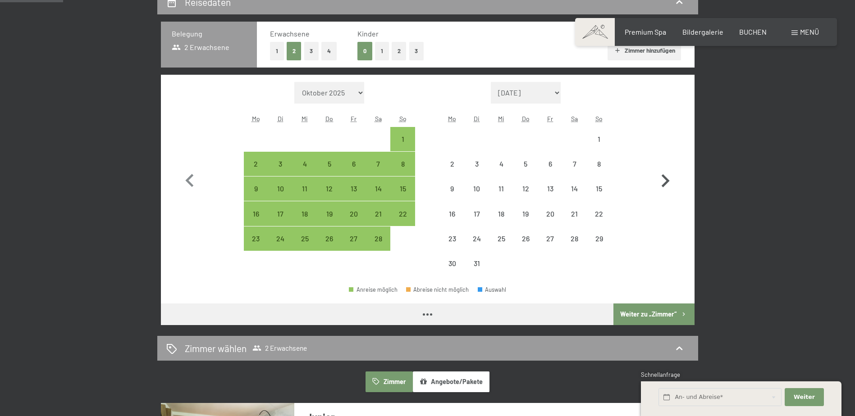  I want to click on div: Fri Mar 13 2026, so click(550, 189).